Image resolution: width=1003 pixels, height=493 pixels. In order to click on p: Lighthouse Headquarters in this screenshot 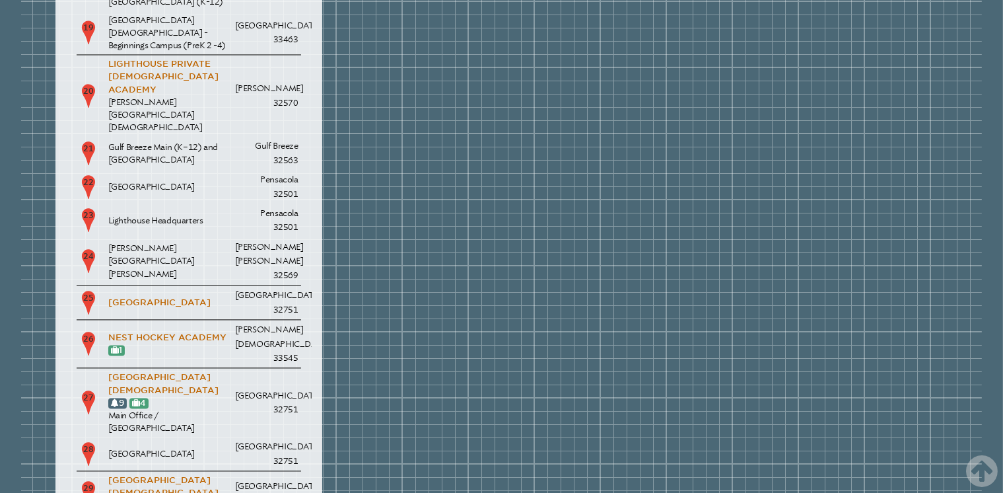, I will do `click(169, 220)`.